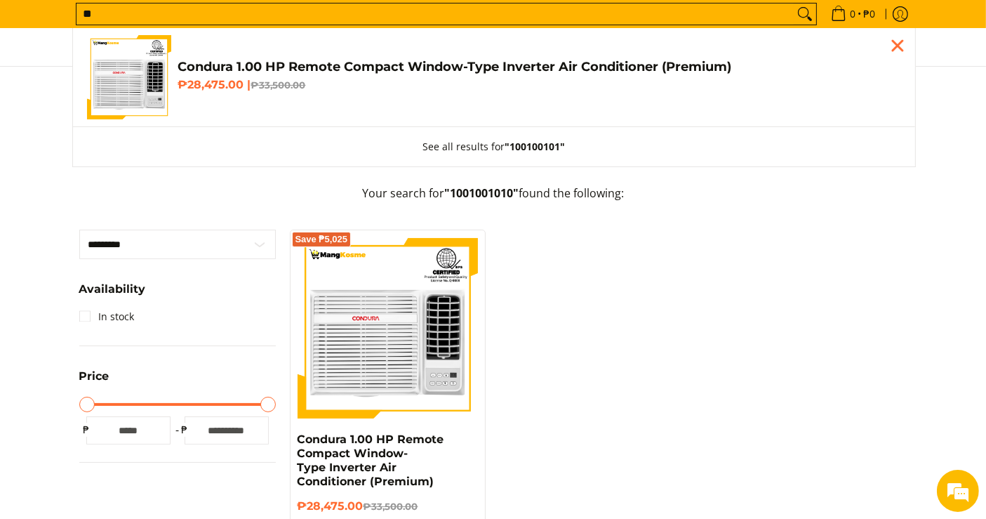 Image resolution: width=986 pixels, height=519 pixels. What do you see at coordinates (388, 506) in the screenshot?
I see `h6: ₱28,475.00` at bounding box center [388, 506].